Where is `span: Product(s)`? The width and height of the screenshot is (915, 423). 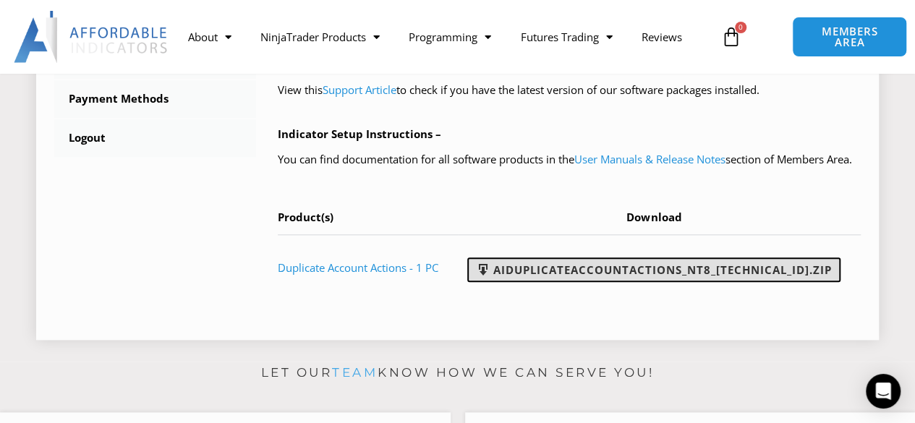
span: Product(s) is located at coordinates (305, 217).